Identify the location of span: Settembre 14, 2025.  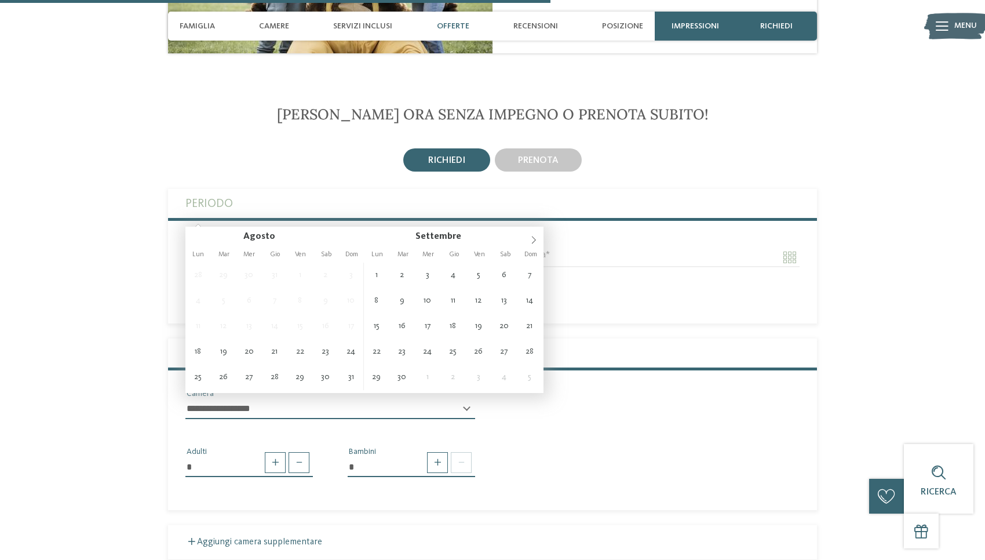
(529, 301).